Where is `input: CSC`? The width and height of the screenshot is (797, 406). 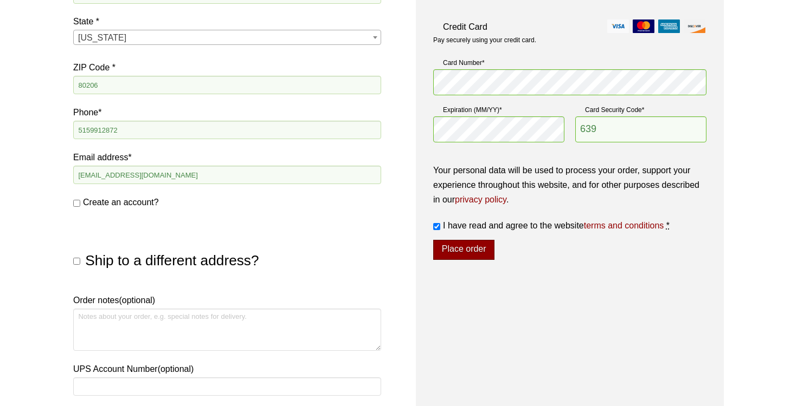
input: CSC is located at coordinates (641, 130).